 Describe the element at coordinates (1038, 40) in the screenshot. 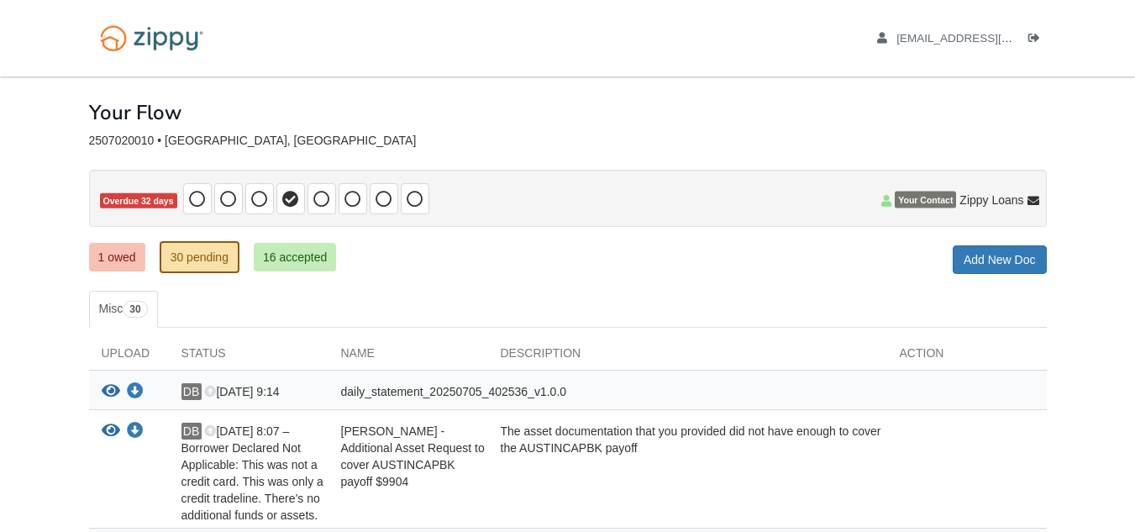

I see `a: Log out` at that location.